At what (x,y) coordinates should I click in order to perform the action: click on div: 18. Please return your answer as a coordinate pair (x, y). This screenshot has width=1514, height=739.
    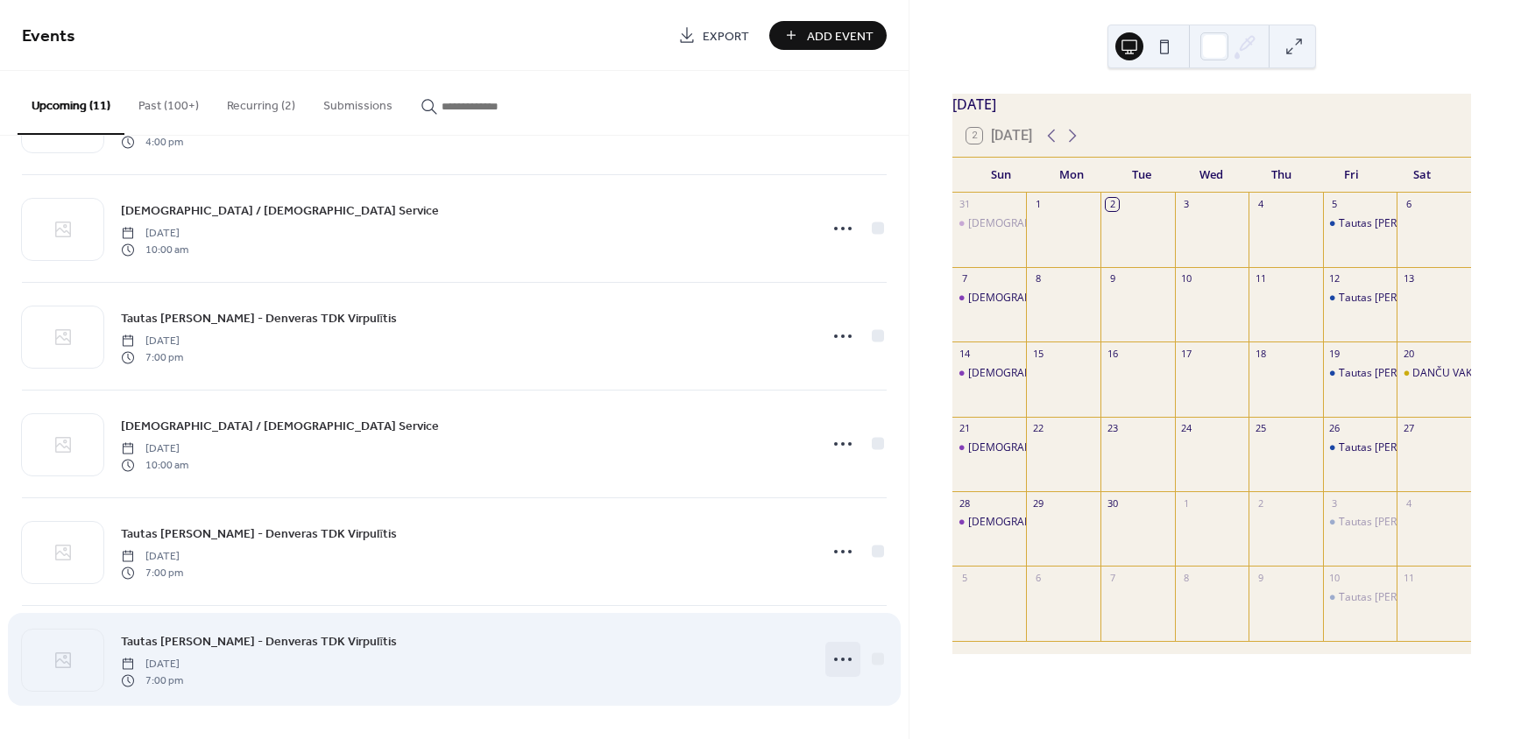
    Looking at the image, I should click on (1260, 353).